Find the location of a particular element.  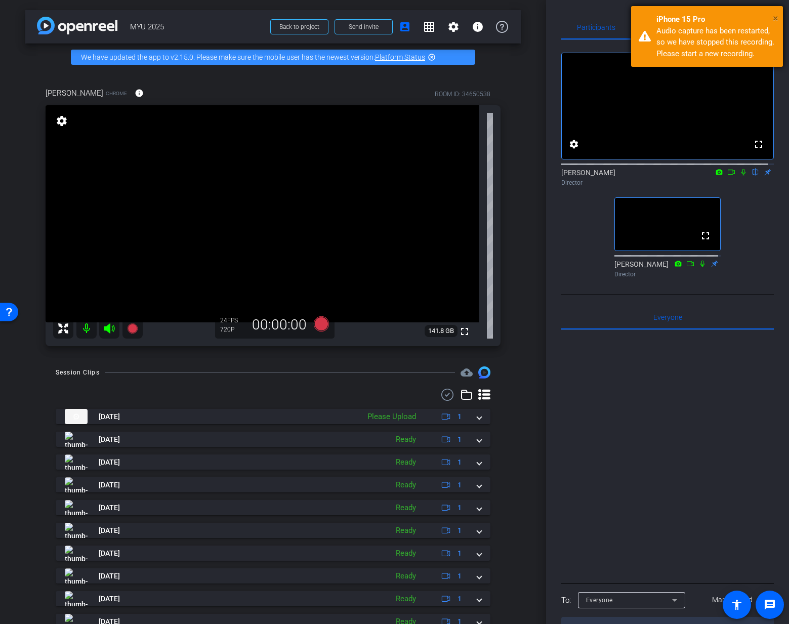

span: Chrome is located at coordinates (116, 93).